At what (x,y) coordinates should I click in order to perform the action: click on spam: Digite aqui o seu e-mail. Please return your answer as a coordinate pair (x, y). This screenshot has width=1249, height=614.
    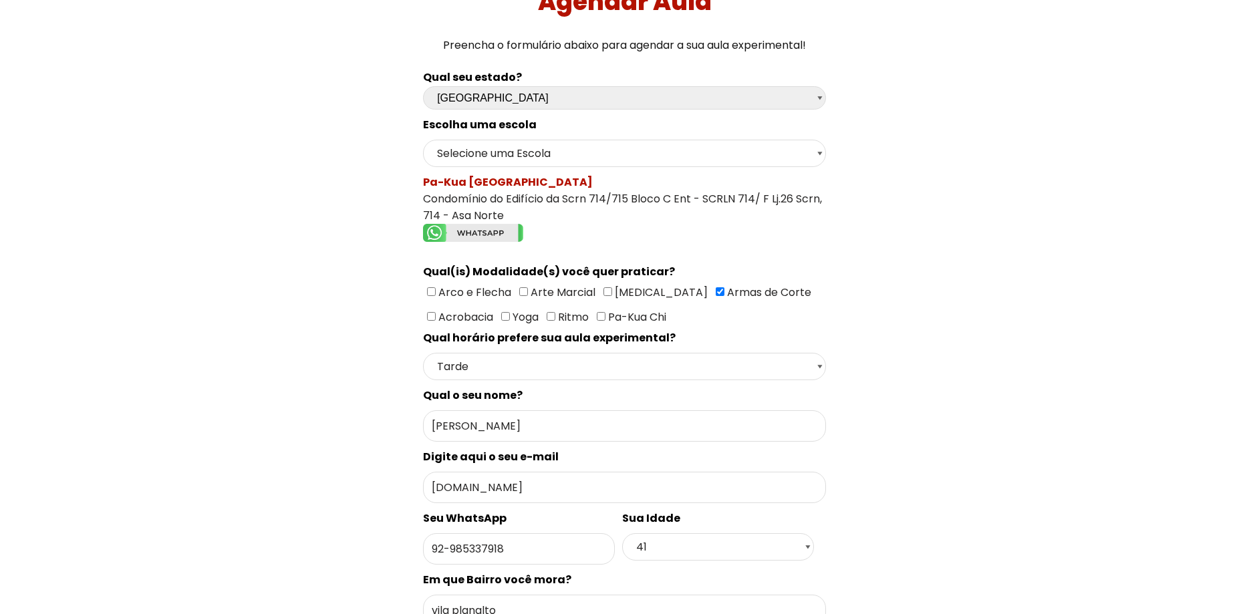
    Looking at the image, I should click on (491, 457).